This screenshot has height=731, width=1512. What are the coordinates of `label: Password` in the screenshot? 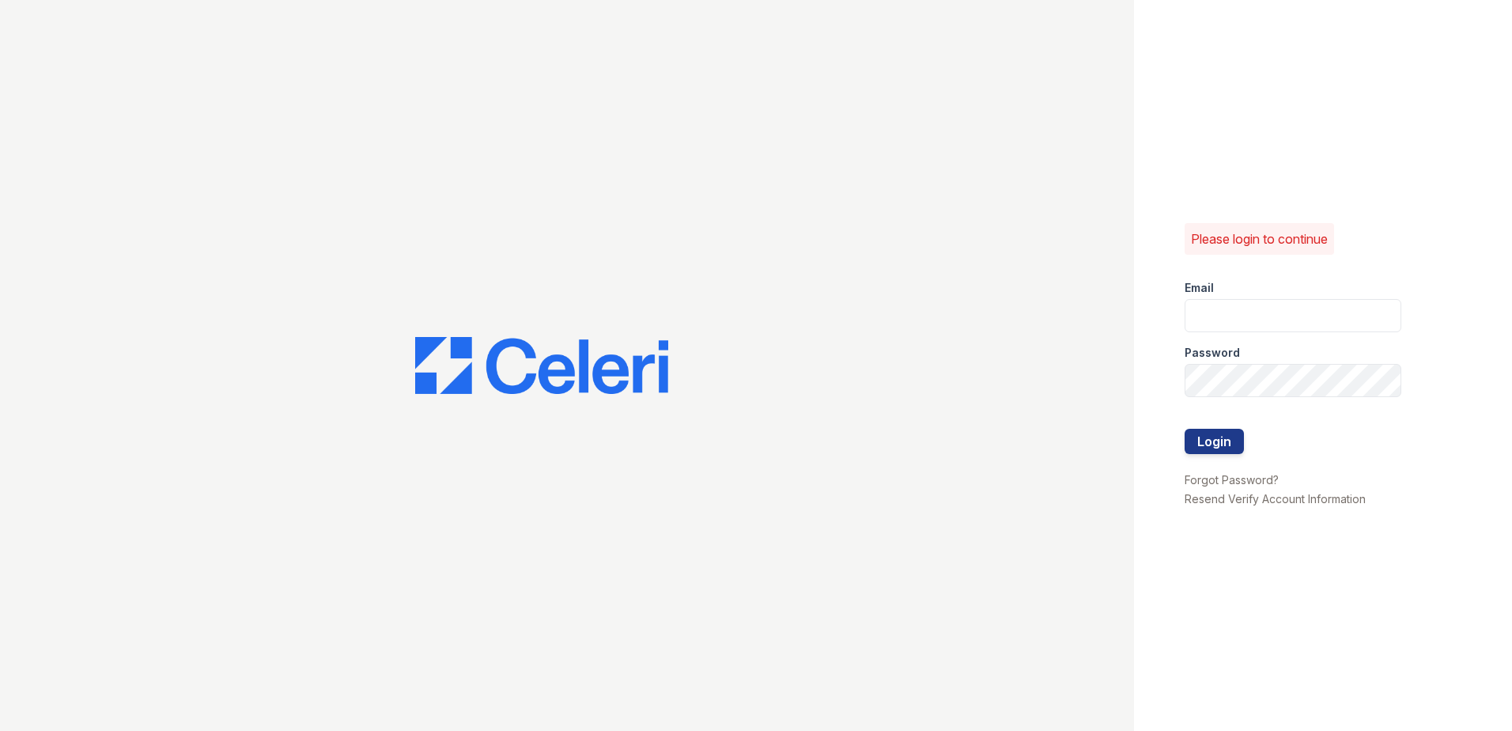 It's located at (1212, 353).